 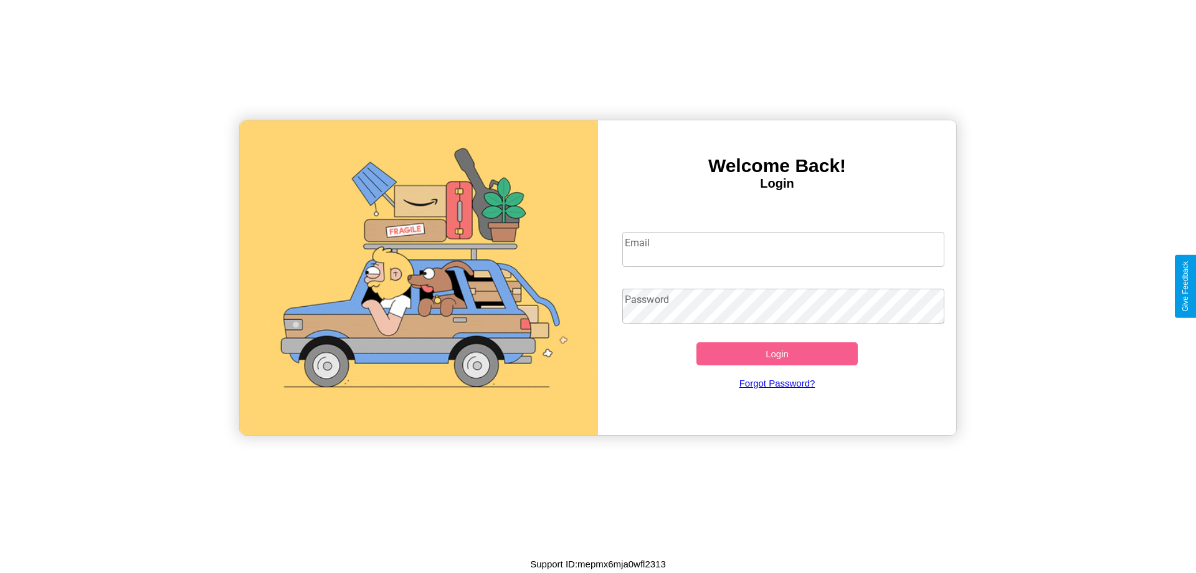 What do you see at coordinates (777, 353) in the screenshot?
I see `button: Login` at bounding box center [777, 353].